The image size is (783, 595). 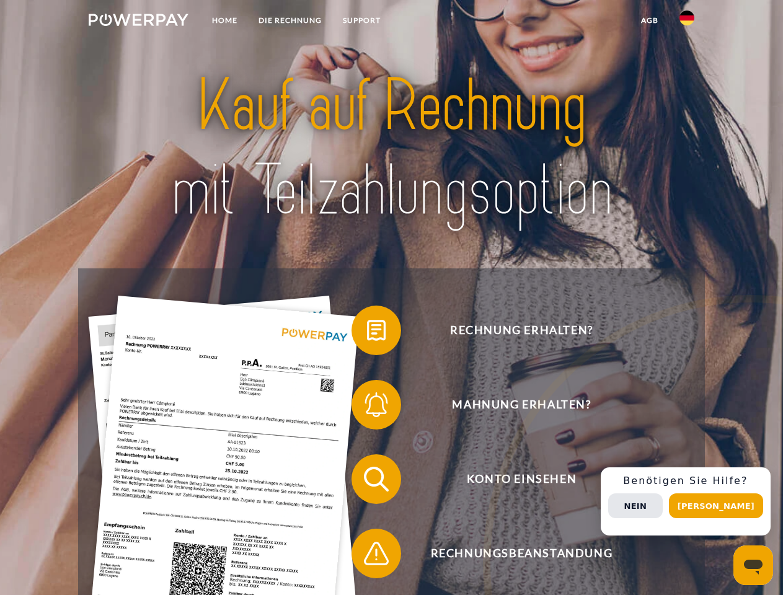 What do you see at coordinates (225, 20) in the screenshot?
I see `a: Home` at bounding box center [225, 20].